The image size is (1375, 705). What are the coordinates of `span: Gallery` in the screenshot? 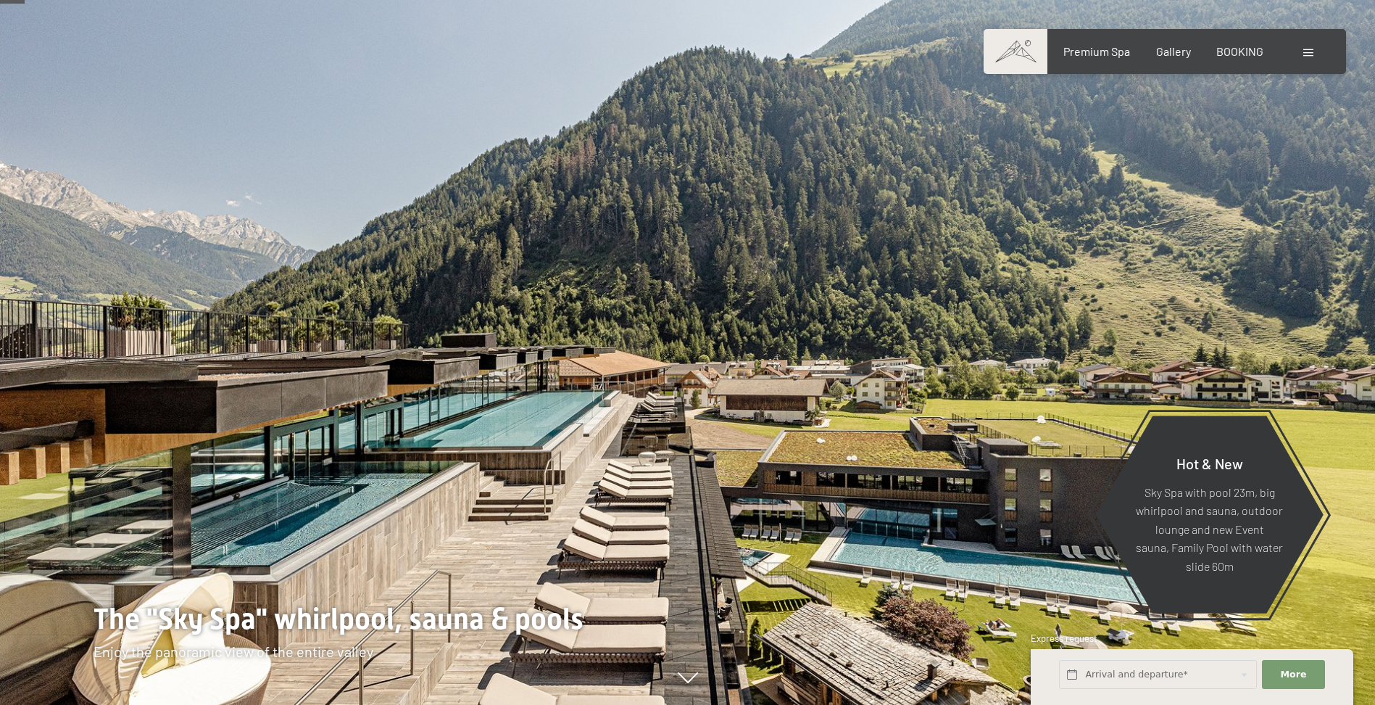 It's located at (1174, 51).